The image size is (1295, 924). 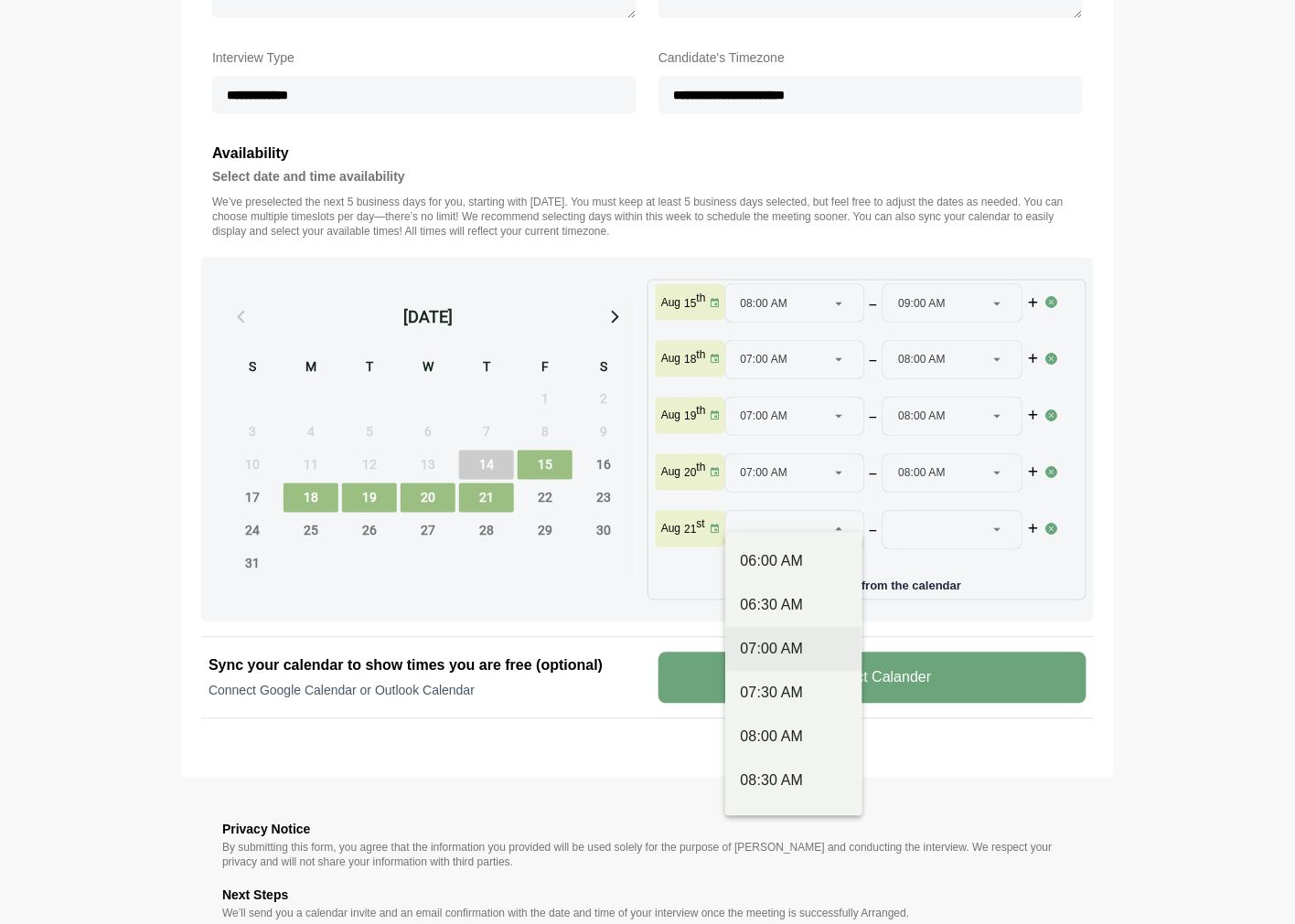 I want to click on div: 07:30 AM, so click(x=793, y=694).